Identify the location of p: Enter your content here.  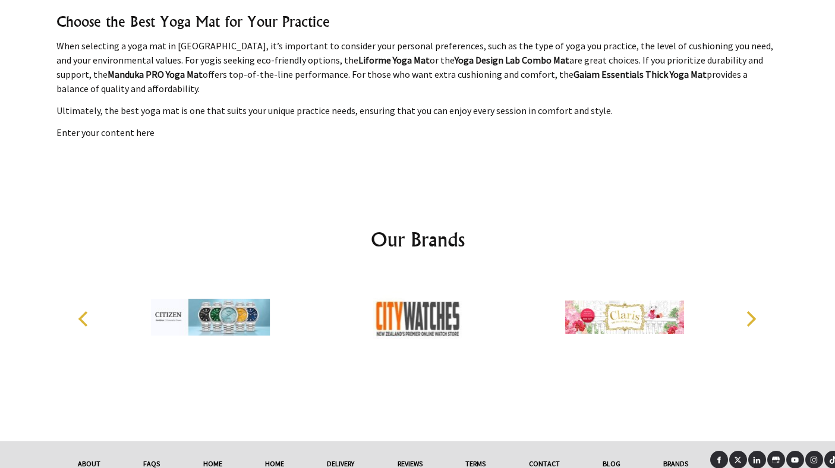
(418, 133).